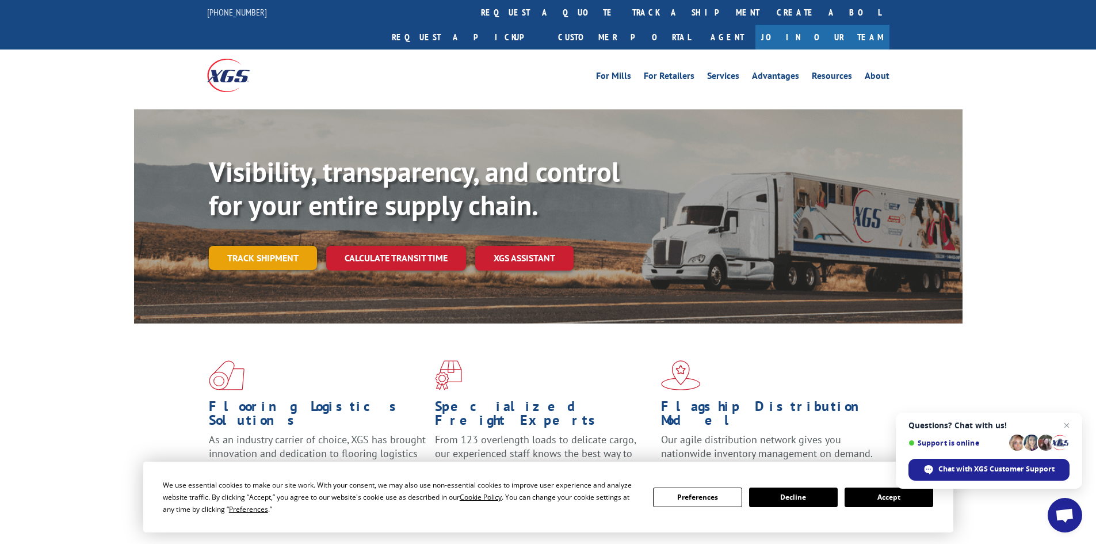 The width and height of the screenshot is (1096, 544). I want to click on h1: Specialized Freight Experts, so click(544, 416).